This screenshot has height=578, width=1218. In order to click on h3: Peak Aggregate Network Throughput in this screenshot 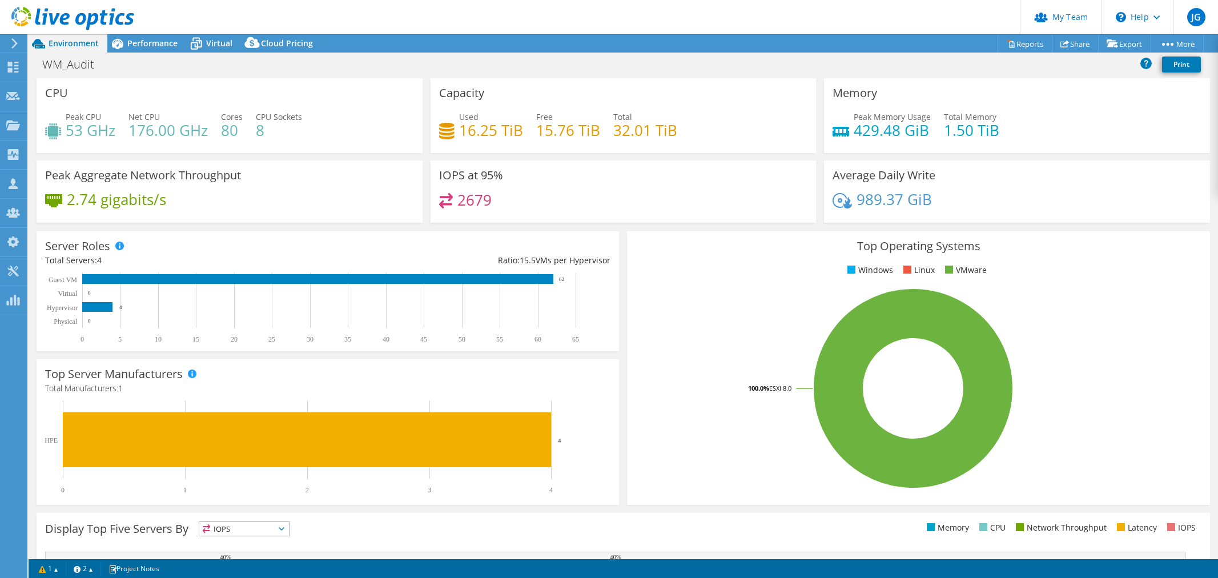, I will do `click(143, 175)`.